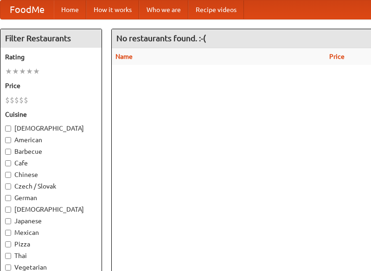 This screenshot has height=271, width=371. Describe the element at coordinates (161, 38) in the screenshot. I see `ng-pluralize: No restaurants found. :-(` at that location.